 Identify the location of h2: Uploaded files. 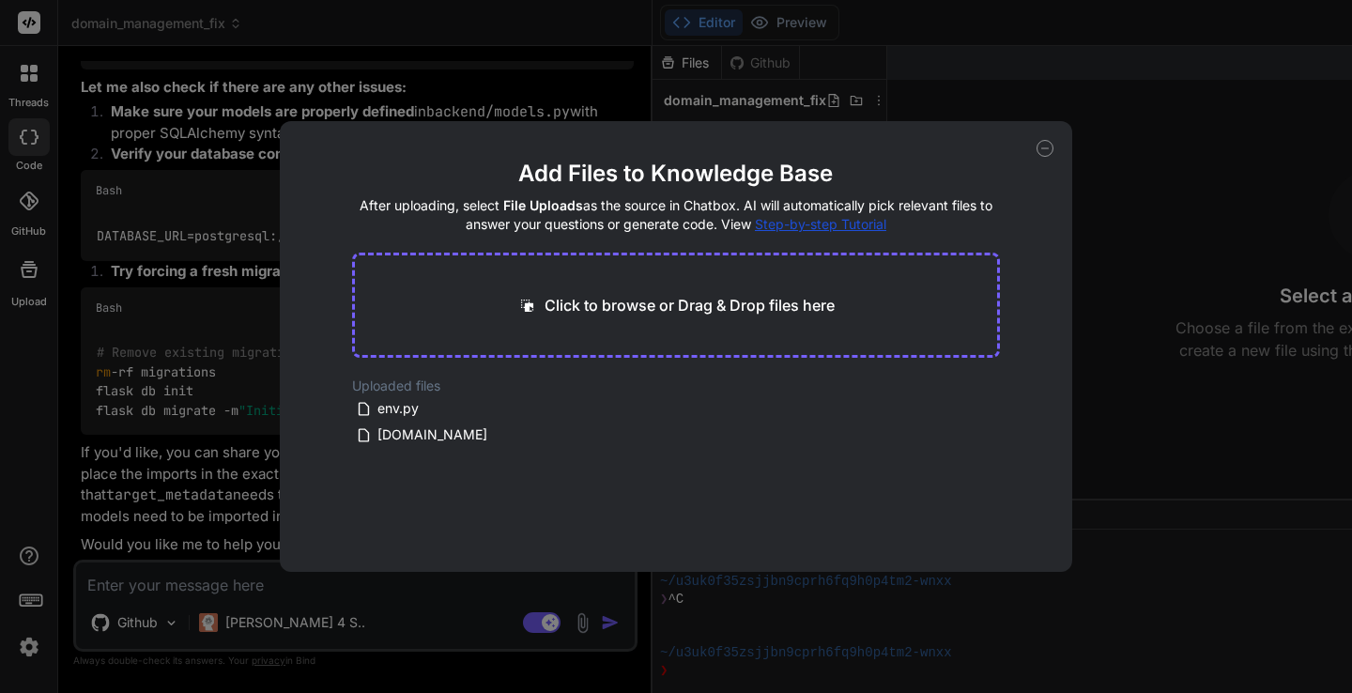
(676, 386).